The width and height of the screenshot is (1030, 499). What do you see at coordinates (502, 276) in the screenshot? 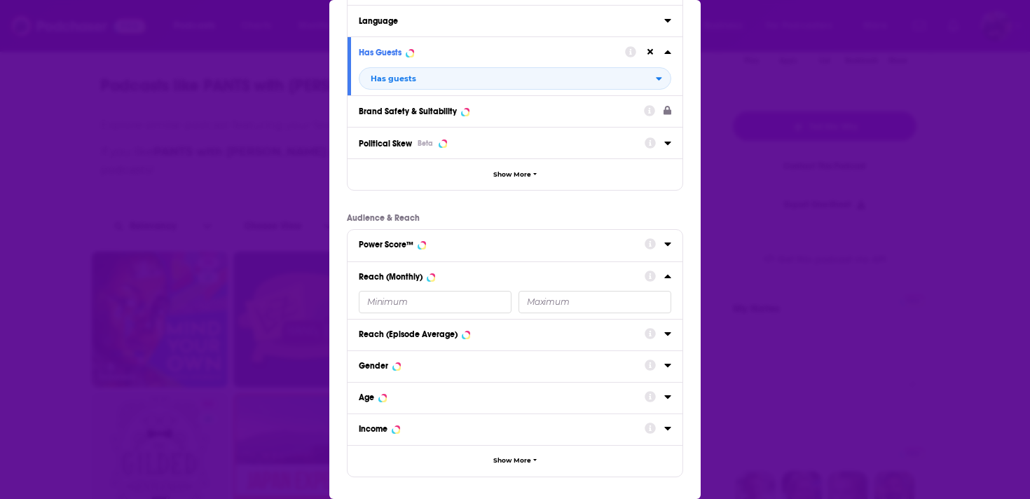
I see `button: Reach (Monthly)` at bounding box center [502, 276].